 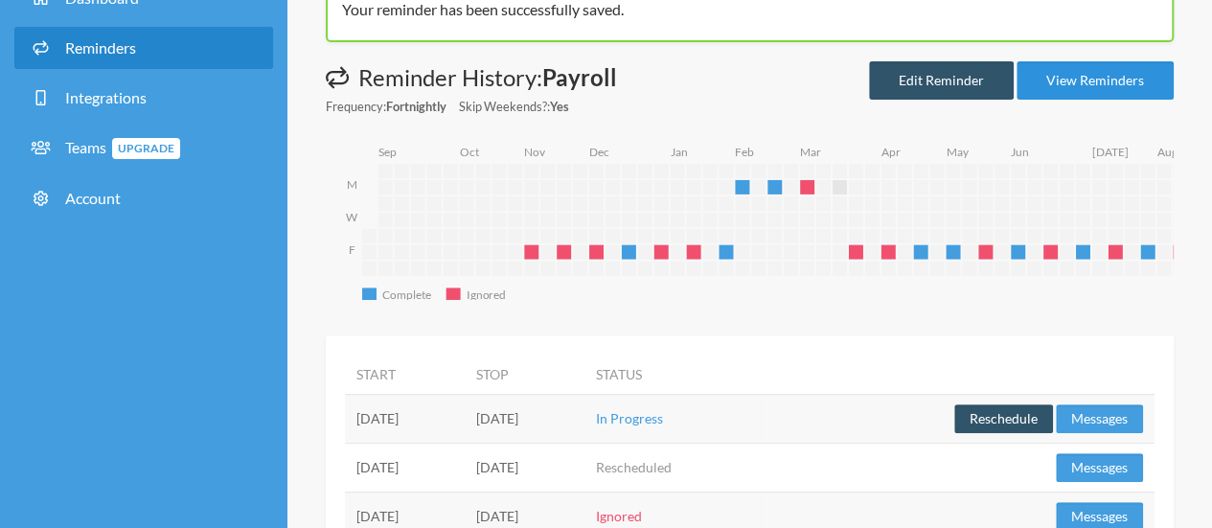 I want to click on button: Reschedule, so click(x=1003, y=419).